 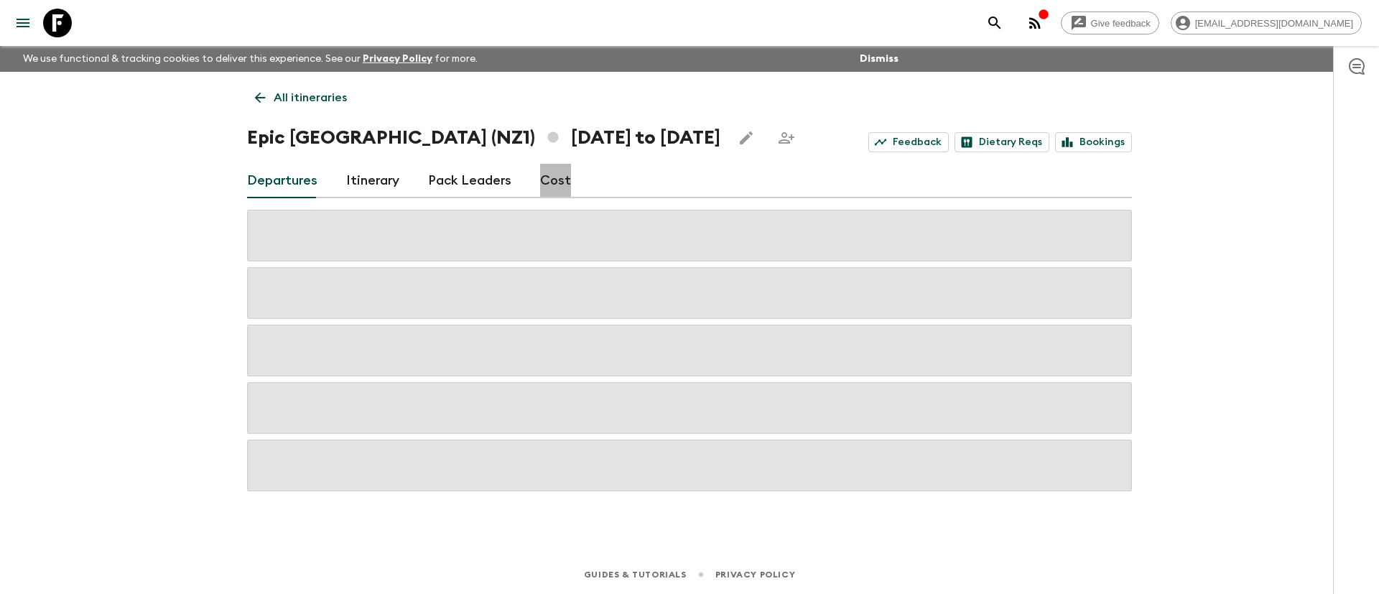 I want to click on button: search adventures, so click(x=995, y=23).